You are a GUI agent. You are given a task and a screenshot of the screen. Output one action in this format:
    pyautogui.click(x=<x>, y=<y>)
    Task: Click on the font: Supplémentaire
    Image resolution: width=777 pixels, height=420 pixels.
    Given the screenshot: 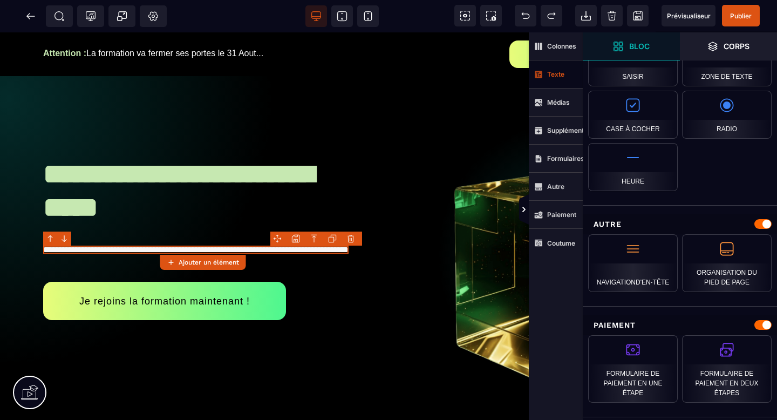 What is the action you would take?
    pyautogui.click(x=572, y=130)
    